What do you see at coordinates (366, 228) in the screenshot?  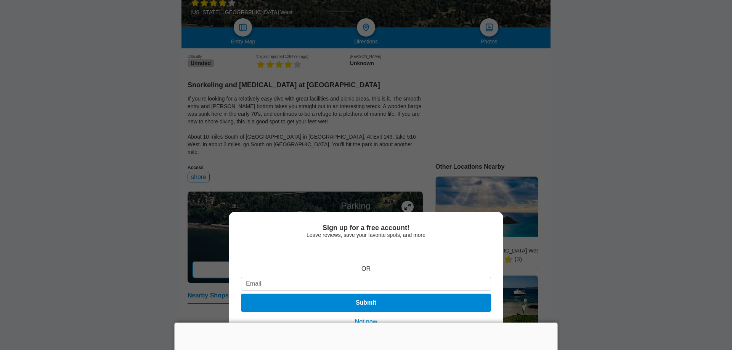 I see `div: Sign up for a free account!` at bounding box center [366, 228].